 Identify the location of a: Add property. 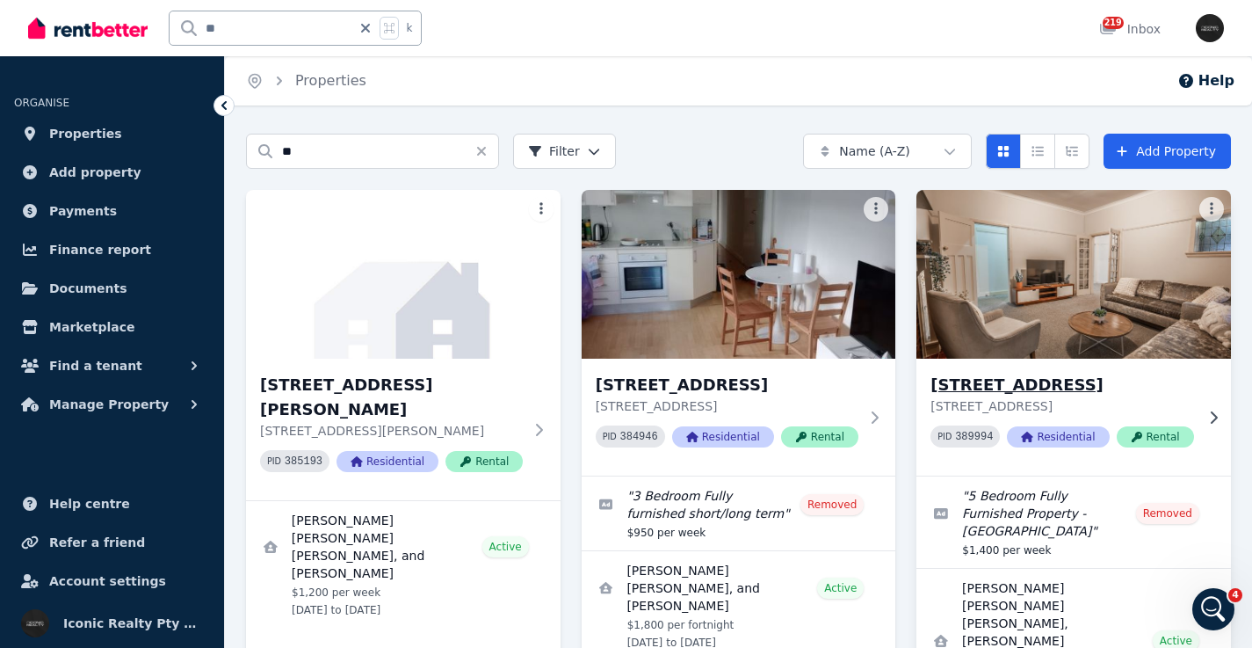
(112, 172).